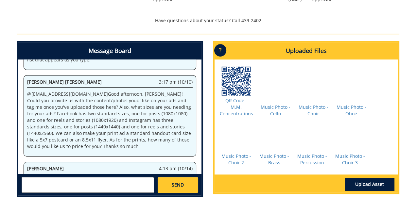 The width and height of the screenshot is (416, 214). I want to click on a: Music Photo - Percussion, so click(312, 159).